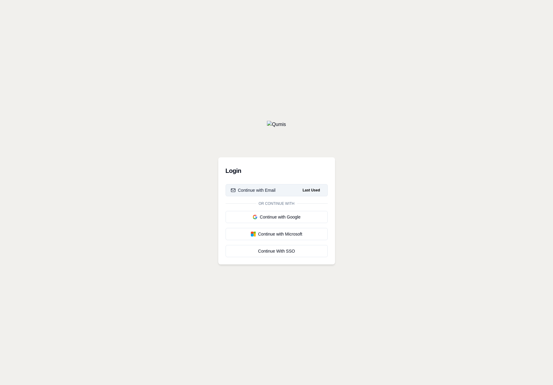  Describe the element at coordinates (277, 251) in the screenshot. I see `a: Continue With SSO` at that location.